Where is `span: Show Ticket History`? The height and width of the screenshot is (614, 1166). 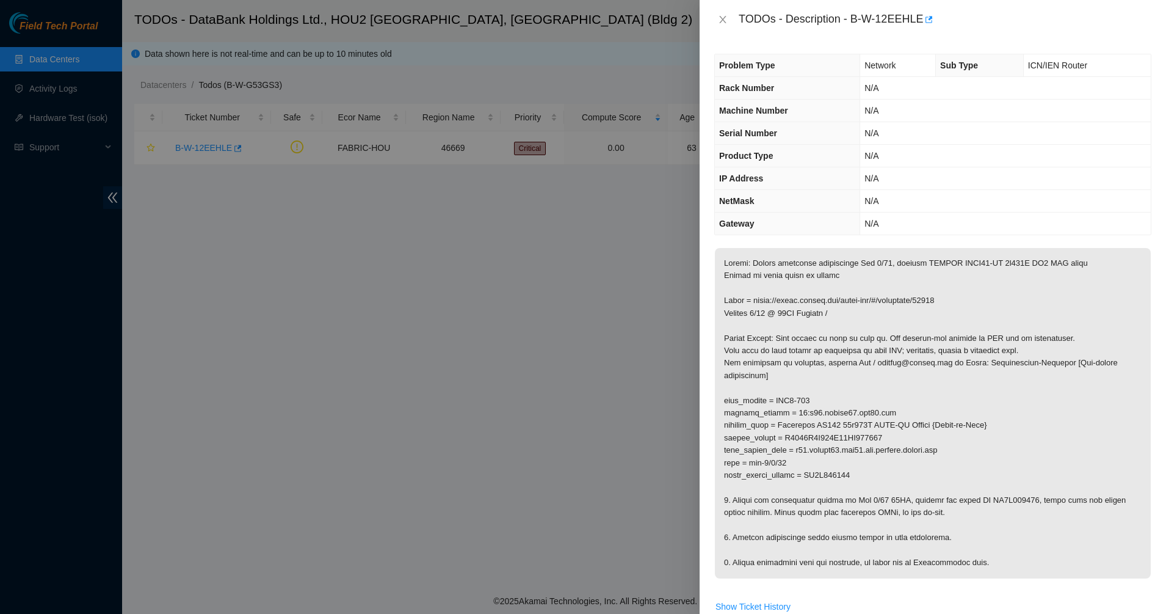 span: Show Ticket History is located at coordinates (753, 606).